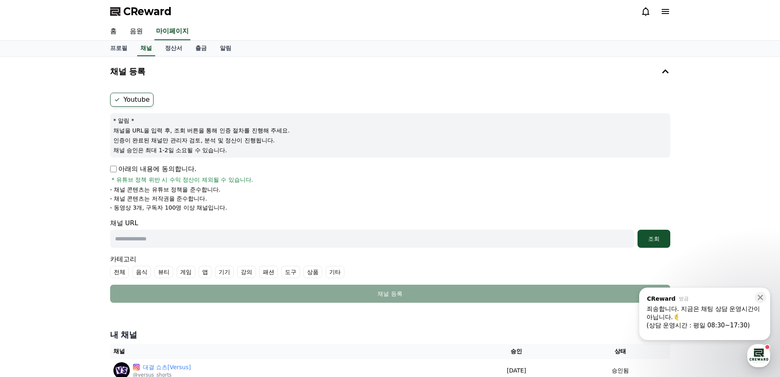 Image resolution: width=780 pixels, height=377 pixels. What do you see at coordinates (390, 150) in the screenshot?
I see `p: 채널 승인은 최대 1-2일 소요될 수 있습니다.` at bounding box center [390, 150].